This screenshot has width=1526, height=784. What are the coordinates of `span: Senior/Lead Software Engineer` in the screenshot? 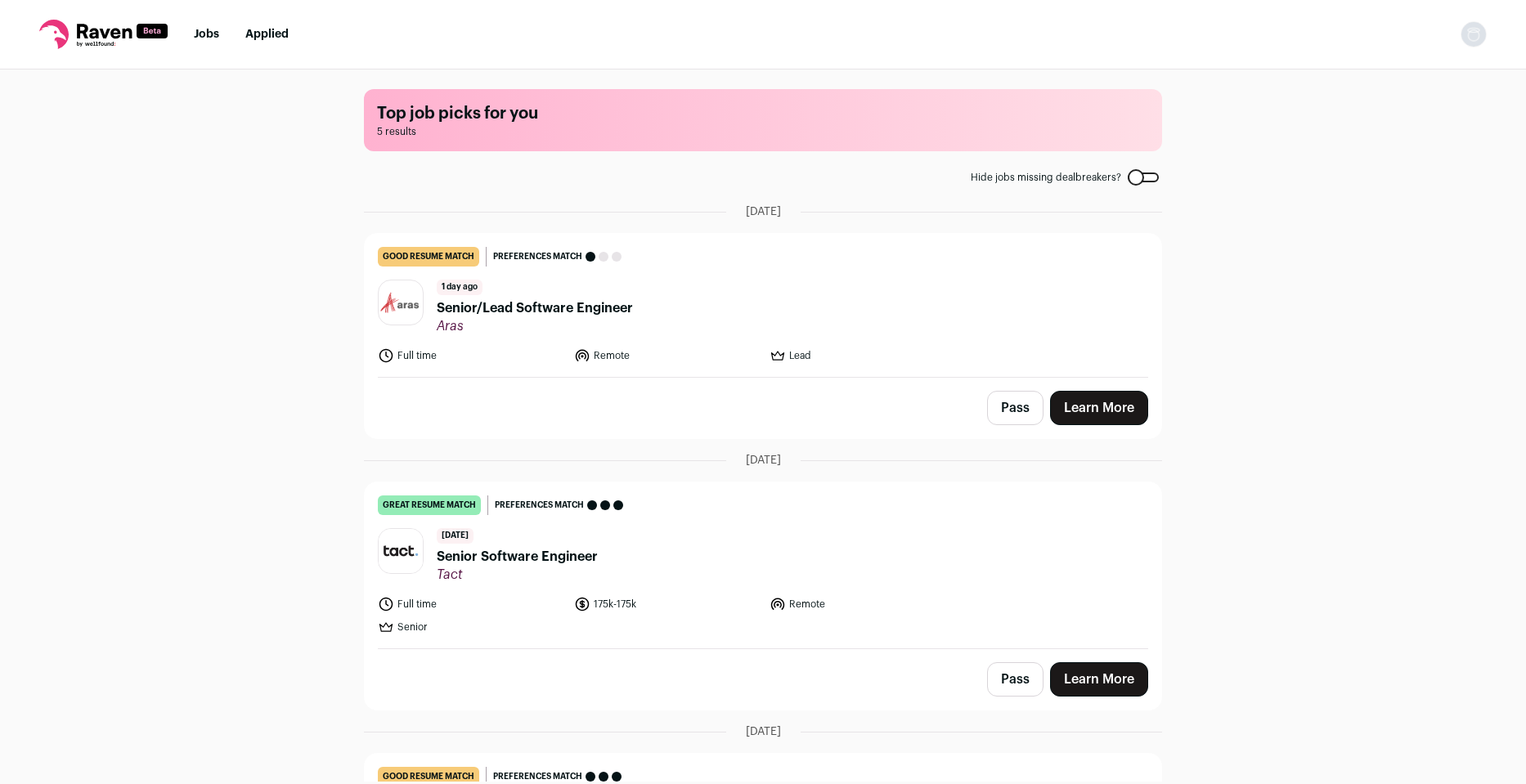 It's located at (535, 308).